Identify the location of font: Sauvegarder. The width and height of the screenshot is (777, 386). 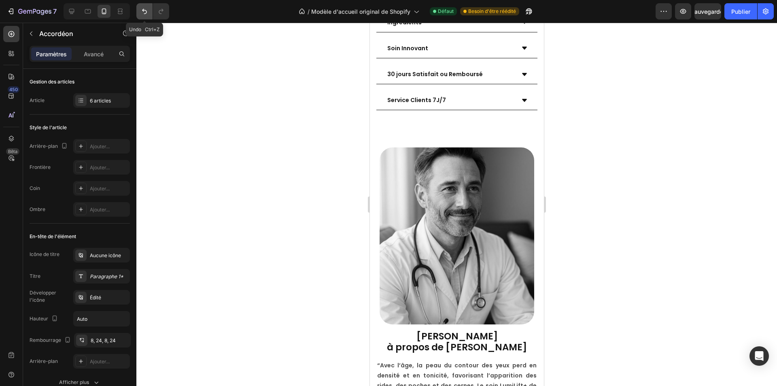
(708, 11).